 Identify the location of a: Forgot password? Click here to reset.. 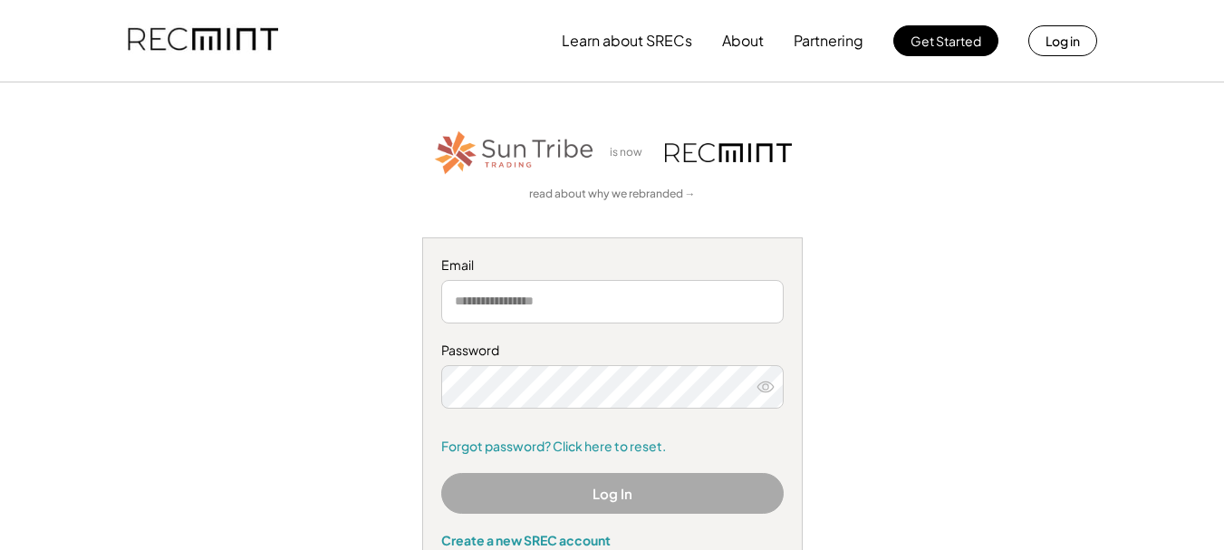
(612, 447).